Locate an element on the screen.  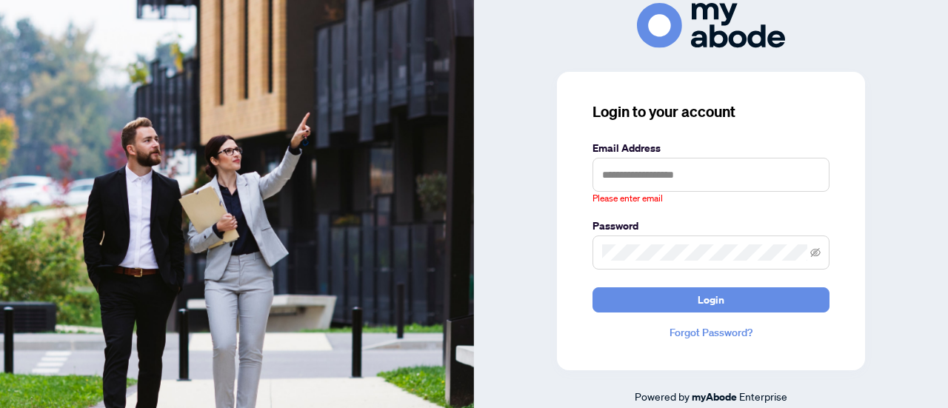
span: Powered by is located at coordinates (662, 396).